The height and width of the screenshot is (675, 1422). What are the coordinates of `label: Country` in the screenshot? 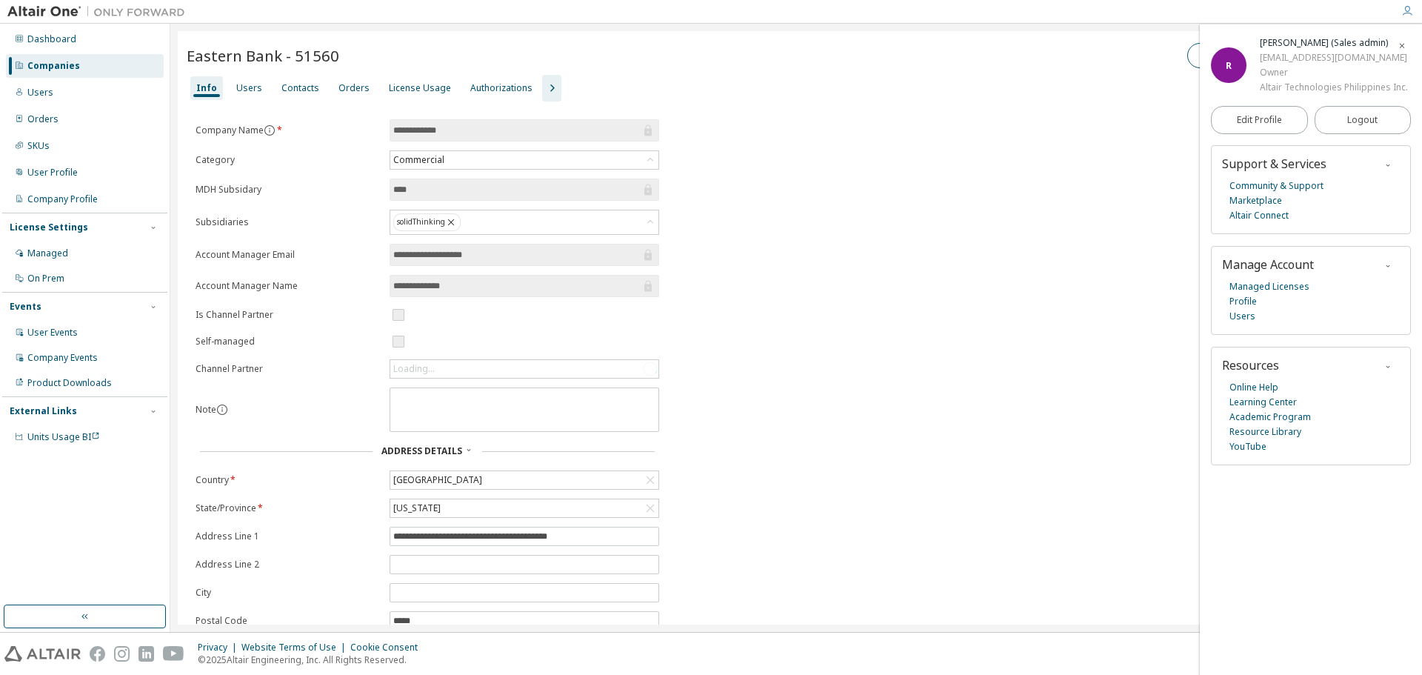 It's located at (288, 480).